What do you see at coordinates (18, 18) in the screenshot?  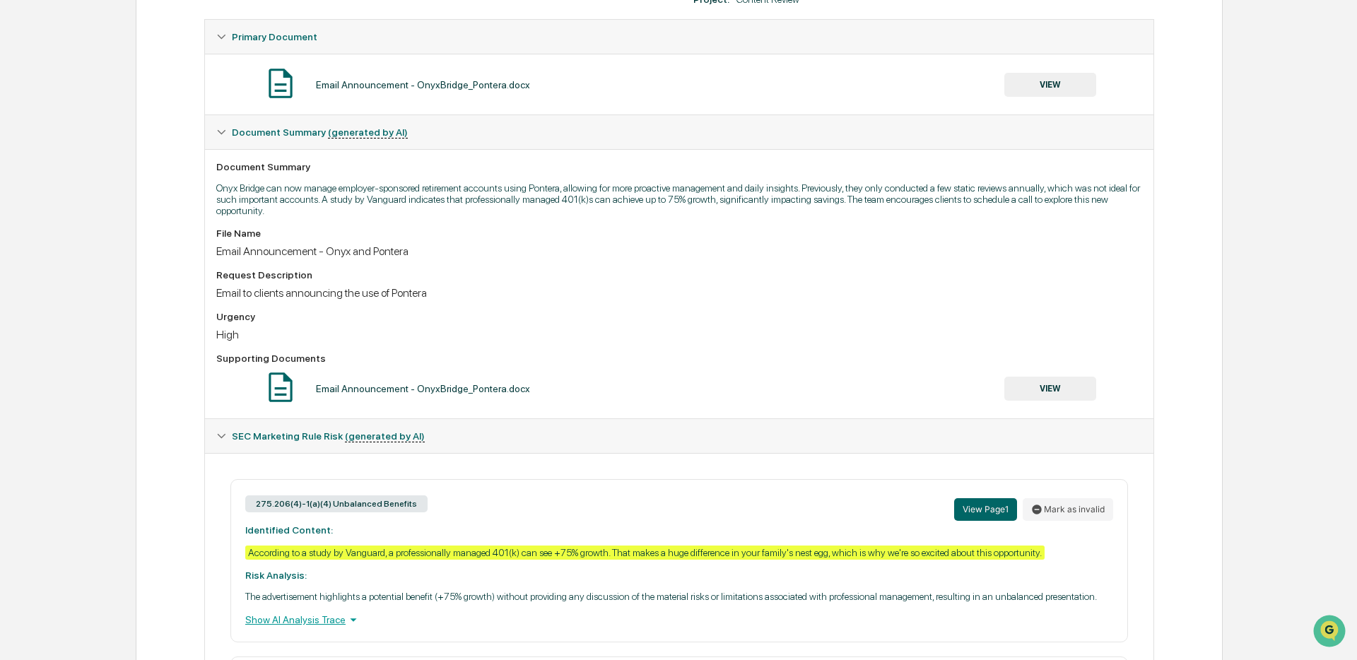 I see `img: f2157a4c-a0d3-4daa-907e-bb6f0de503a5-1751232295721` at bounding box center [18, 18].